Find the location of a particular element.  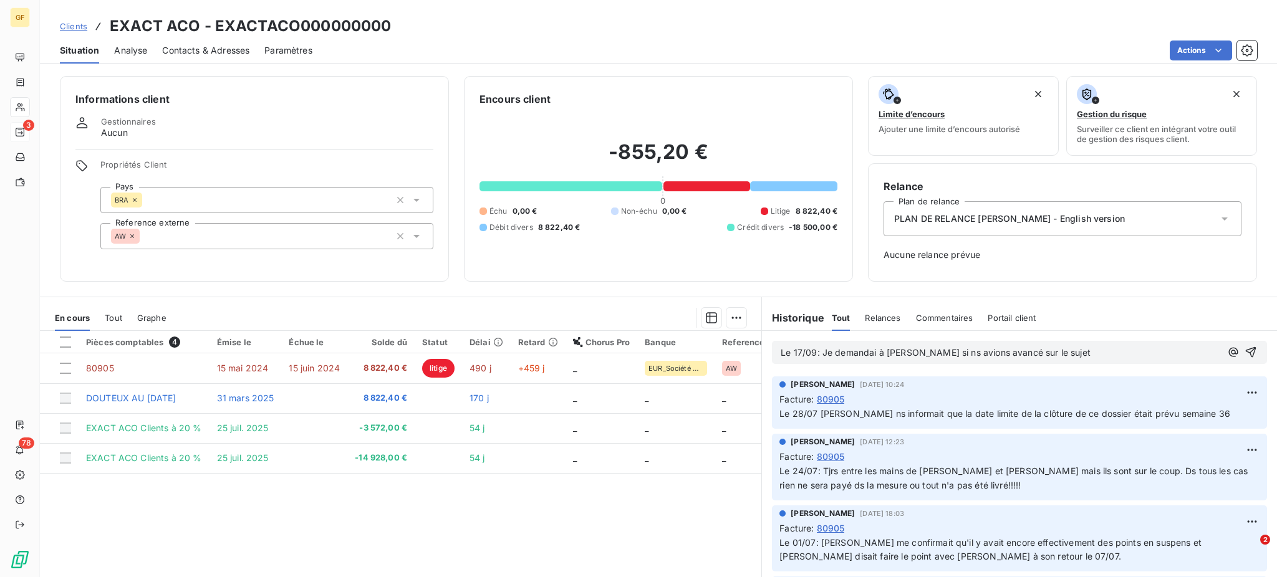

span: 31 mars 2025 is located at coordinates (246, 398).